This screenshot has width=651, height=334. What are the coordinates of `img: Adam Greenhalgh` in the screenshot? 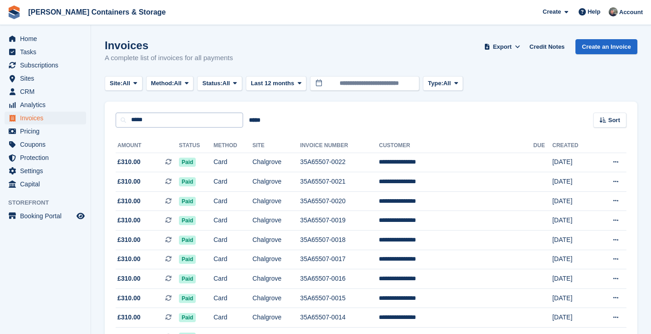 It's located at (613, 12).